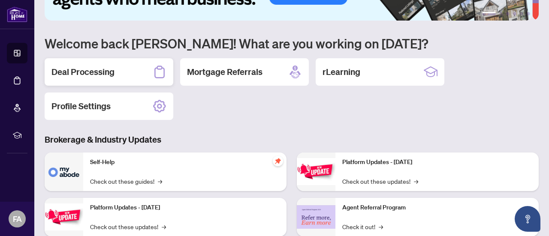 The width and height of the screenshot is (549, 236). What do you see at coordinates (17, 219) in the screenshot?
I see `span: FA` at bounding box center [17, 219].